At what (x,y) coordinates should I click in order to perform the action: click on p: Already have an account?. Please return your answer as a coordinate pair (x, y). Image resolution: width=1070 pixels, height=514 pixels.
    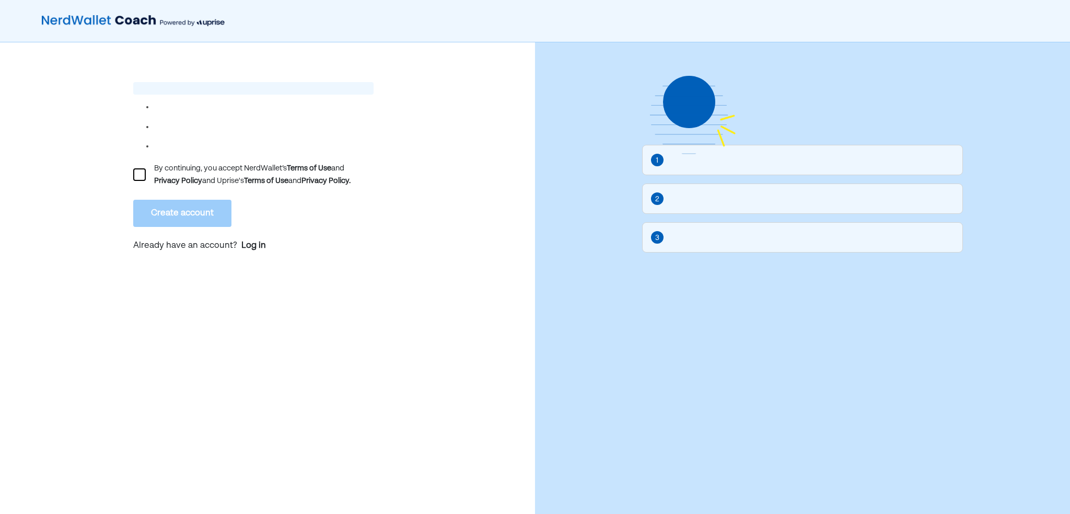
    Looking at the image, I should click on (253, 246).